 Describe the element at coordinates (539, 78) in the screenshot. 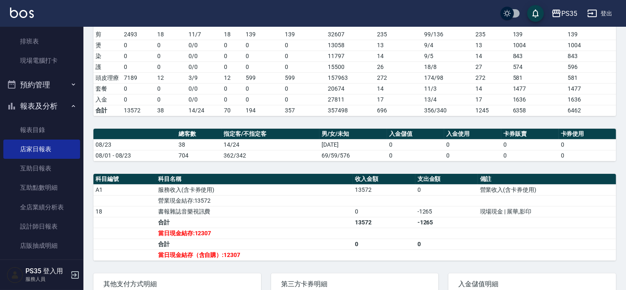

I see `td: 581` at that location.